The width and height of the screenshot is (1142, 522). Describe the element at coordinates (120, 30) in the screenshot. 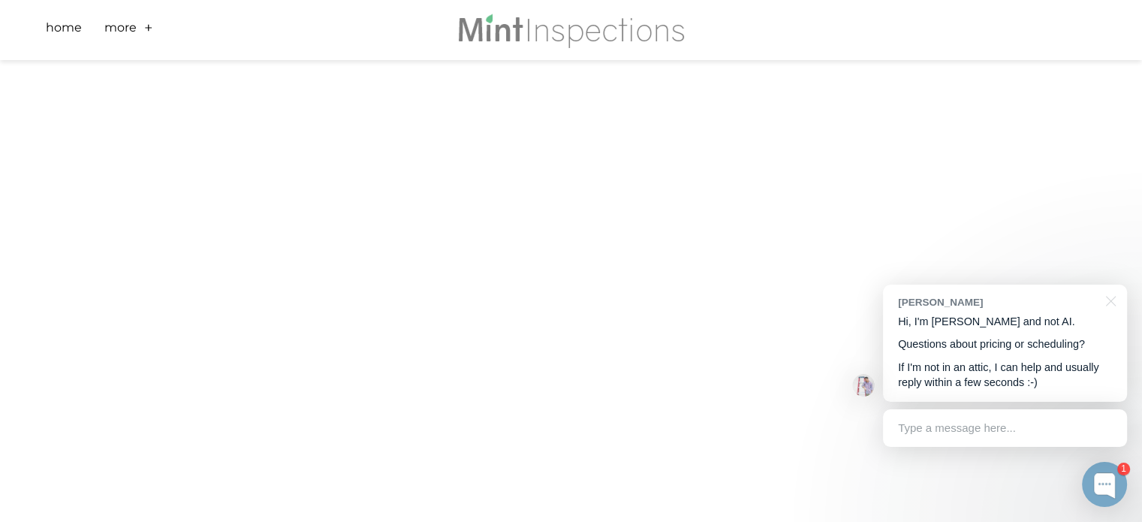

I see `a: More` at that location.